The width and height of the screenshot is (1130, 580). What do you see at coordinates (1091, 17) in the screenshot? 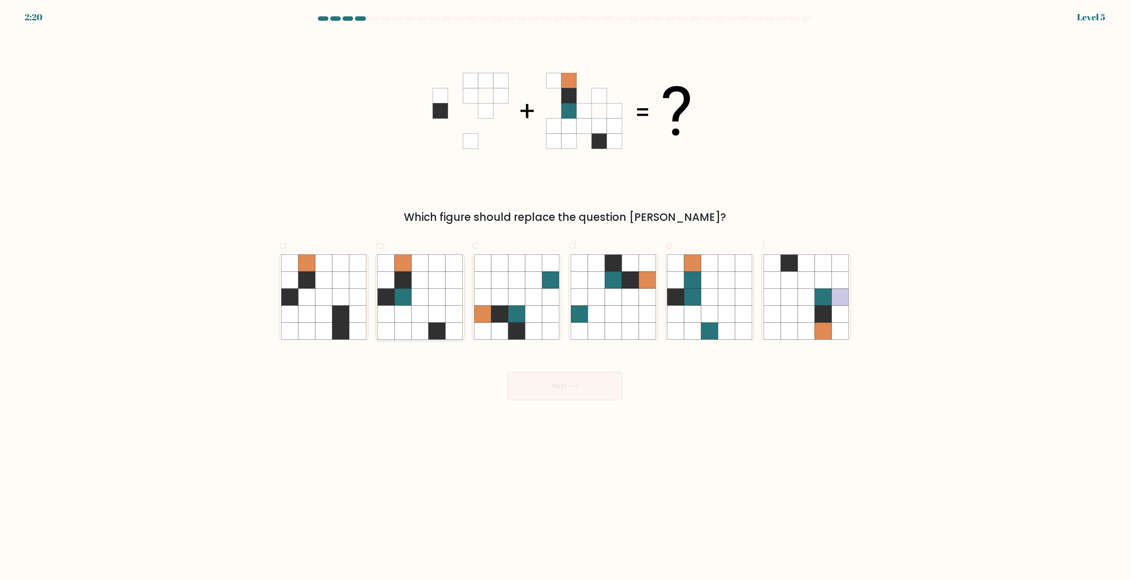
I see `div: Level 5` at bounding box center [1091, 17].